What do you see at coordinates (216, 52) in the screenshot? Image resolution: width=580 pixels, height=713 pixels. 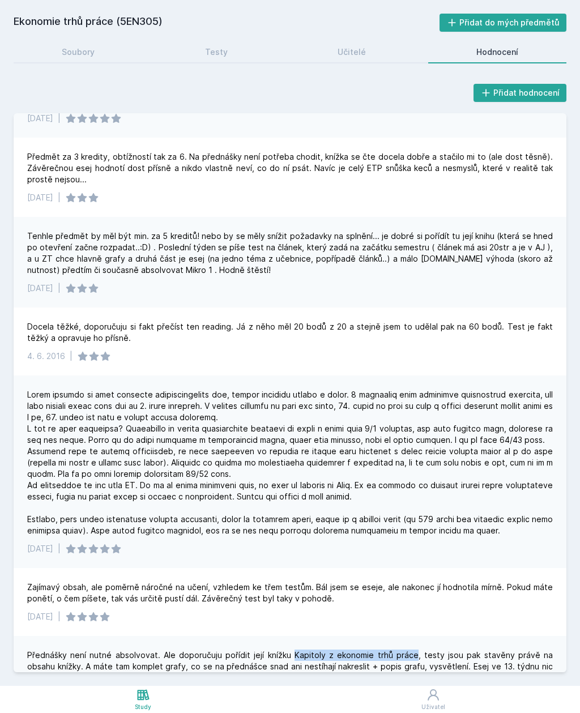 I see `div: Testy` at bounding box center [216, 52].